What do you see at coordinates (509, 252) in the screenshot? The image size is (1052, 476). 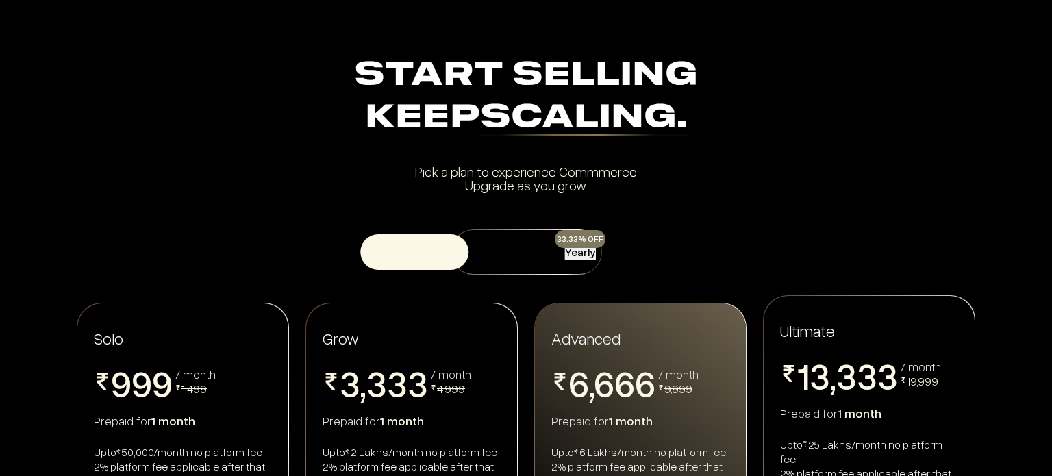 I see `button: Monthly` at bounding box center [509, 252].